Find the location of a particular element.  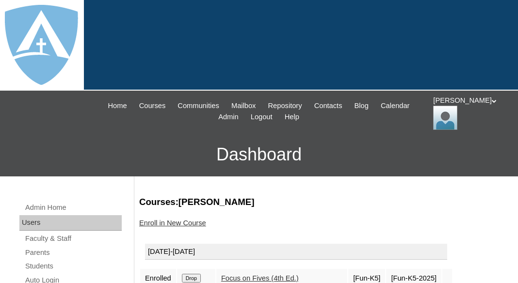

span: Help is located at coordinates (292, 117).